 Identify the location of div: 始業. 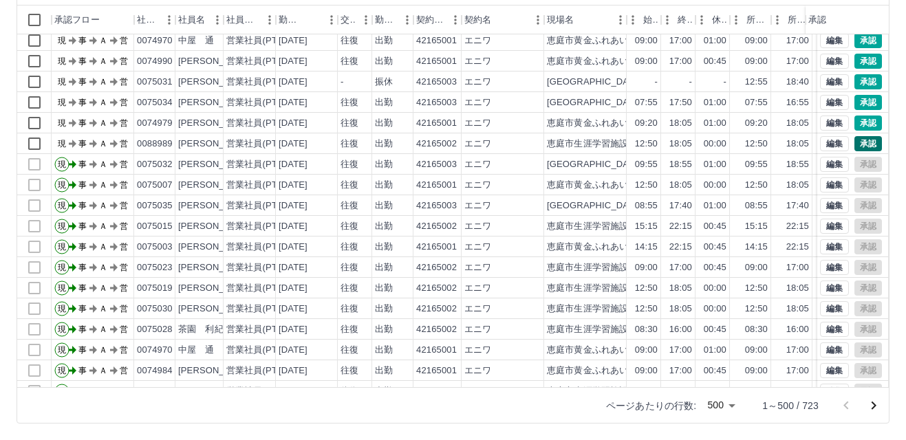
(651, 20).